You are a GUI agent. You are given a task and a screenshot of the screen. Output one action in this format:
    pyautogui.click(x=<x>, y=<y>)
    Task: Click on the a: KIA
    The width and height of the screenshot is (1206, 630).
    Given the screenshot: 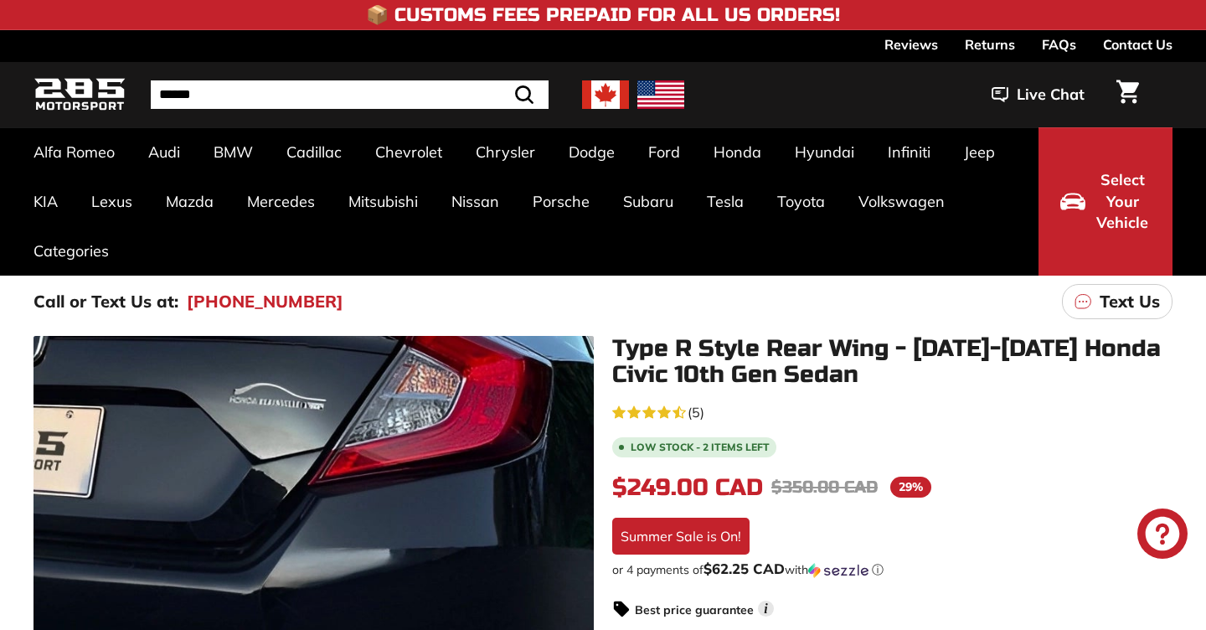 What is the action you would take?
    pyautogui.click(x=45, y=201)
    